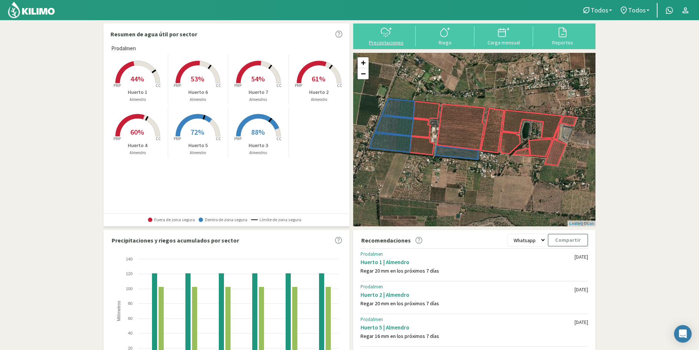 Image resolution: width=699 pixels, height=350 pixels. I want to click on div: Carga mensual, so click(504, 43).